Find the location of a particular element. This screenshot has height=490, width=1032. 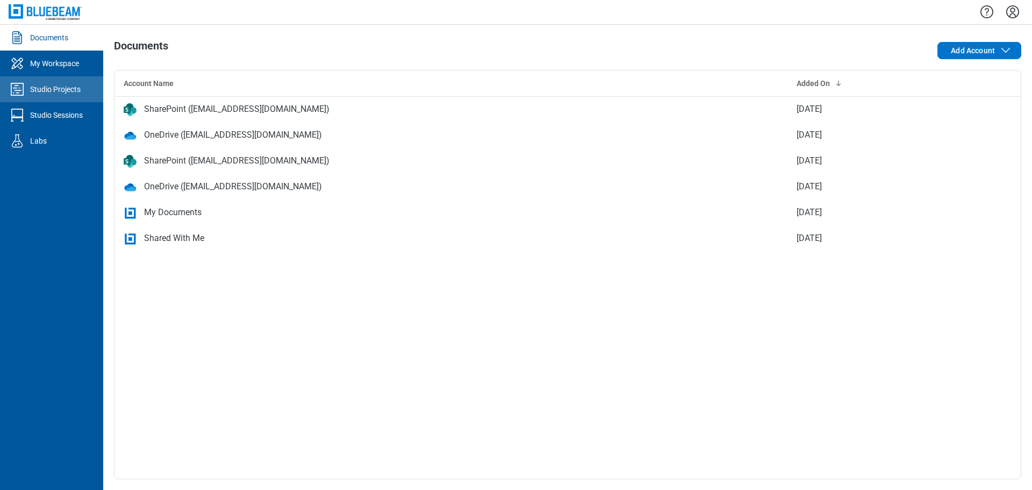

button: Settings is located at coordinates (1013, 12).